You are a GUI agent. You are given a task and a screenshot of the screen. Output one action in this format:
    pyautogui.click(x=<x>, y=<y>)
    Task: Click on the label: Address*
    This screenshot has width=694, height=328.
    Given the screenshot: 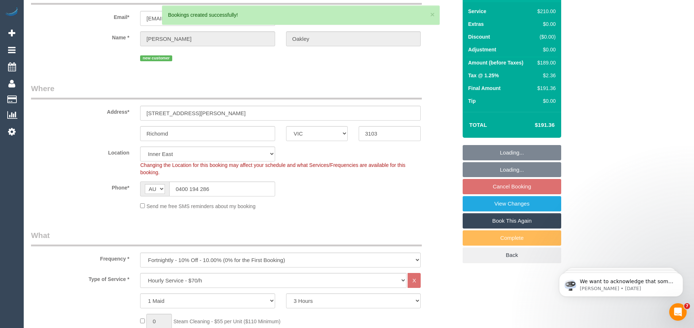 What is the action you would take?
    pyautogui.click(x=80, y=111)
    